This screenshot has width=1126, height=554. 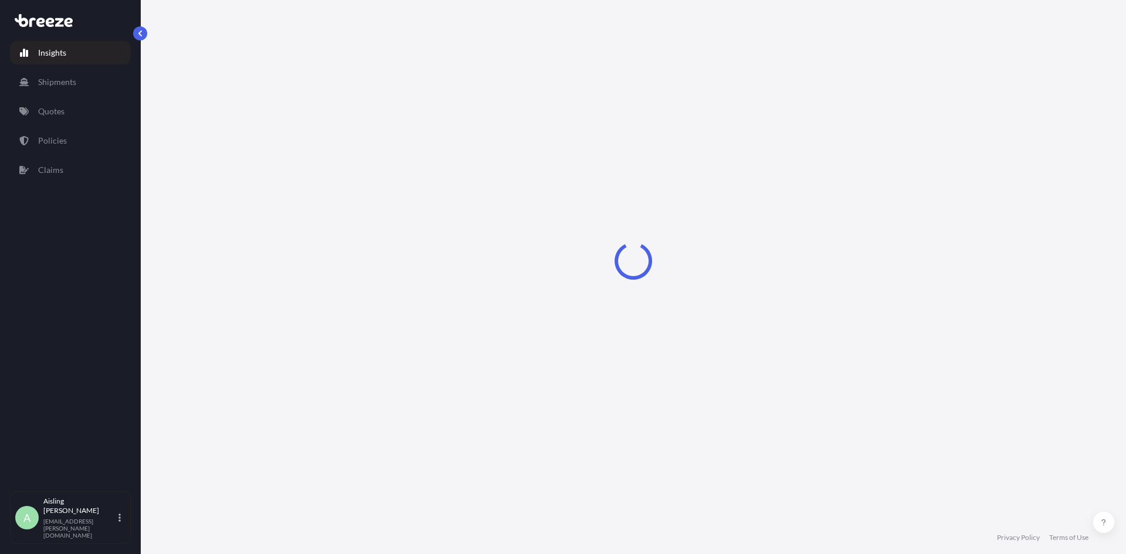 What do you see at coordinates (70, 141) in the screenshot?
I see `a: Policies` at bounding box center [70, 141].